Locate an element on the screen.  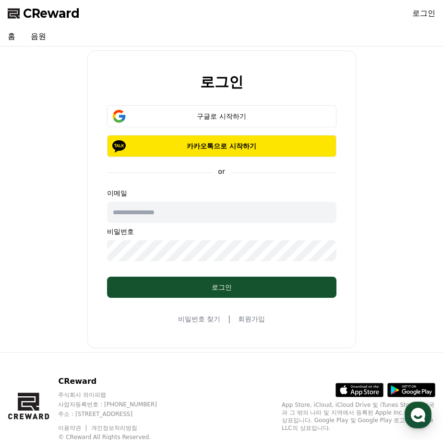
p: 이메일 is located at coordinates (222, 193).